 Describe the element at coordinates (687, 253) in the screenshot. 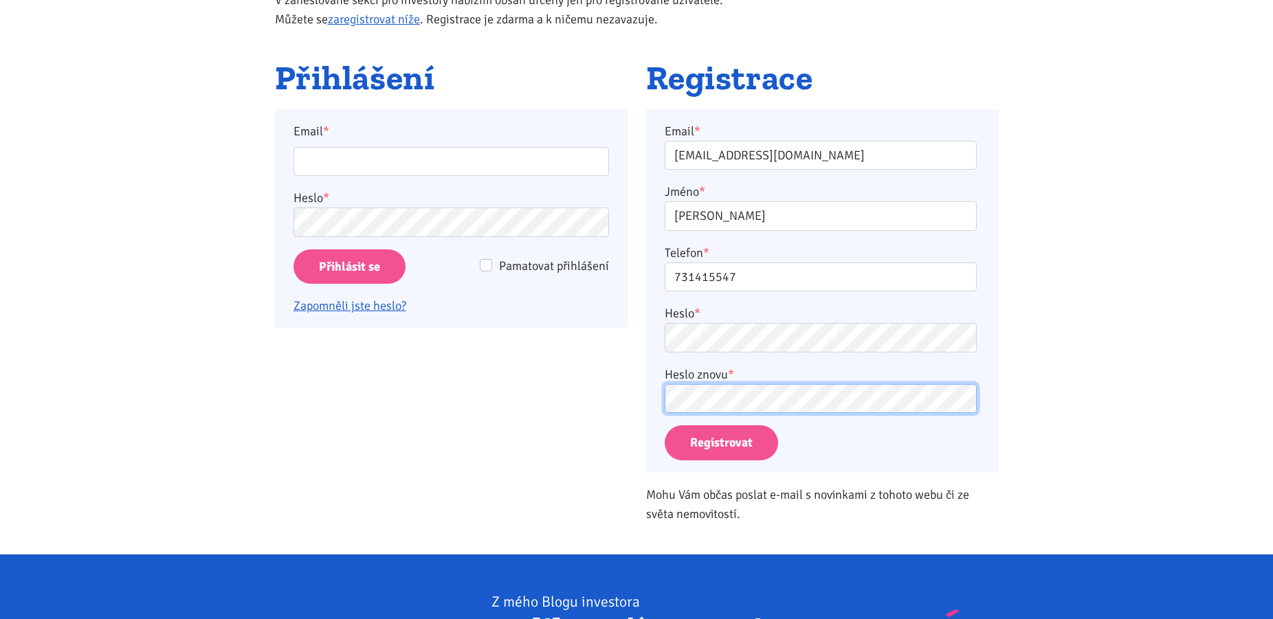

I see `label: Telefon` at that location.